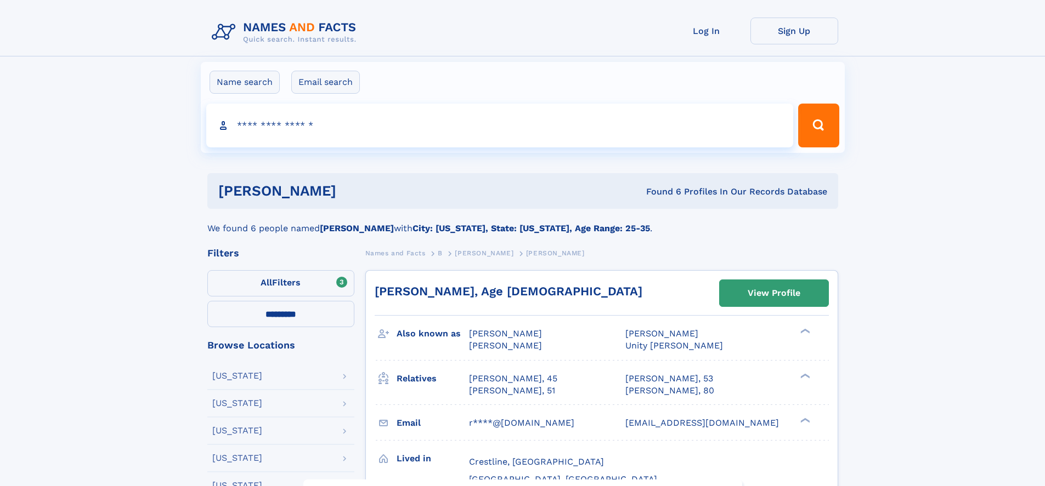  What do you see at coordinates (281, 253) in the screenshot?
I see `div: Filters` at bounding box center [281, 253].